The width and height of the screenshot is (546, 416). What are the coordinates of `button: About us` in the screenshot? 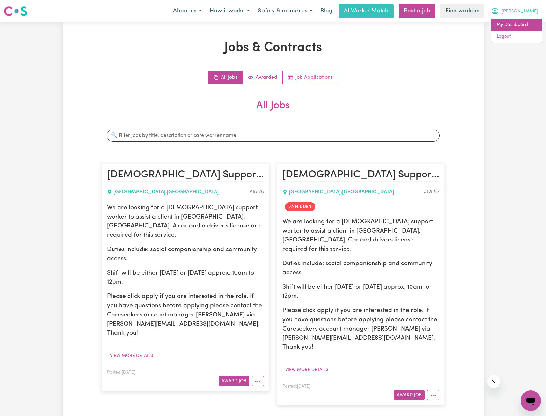 It's located at (187, 11).